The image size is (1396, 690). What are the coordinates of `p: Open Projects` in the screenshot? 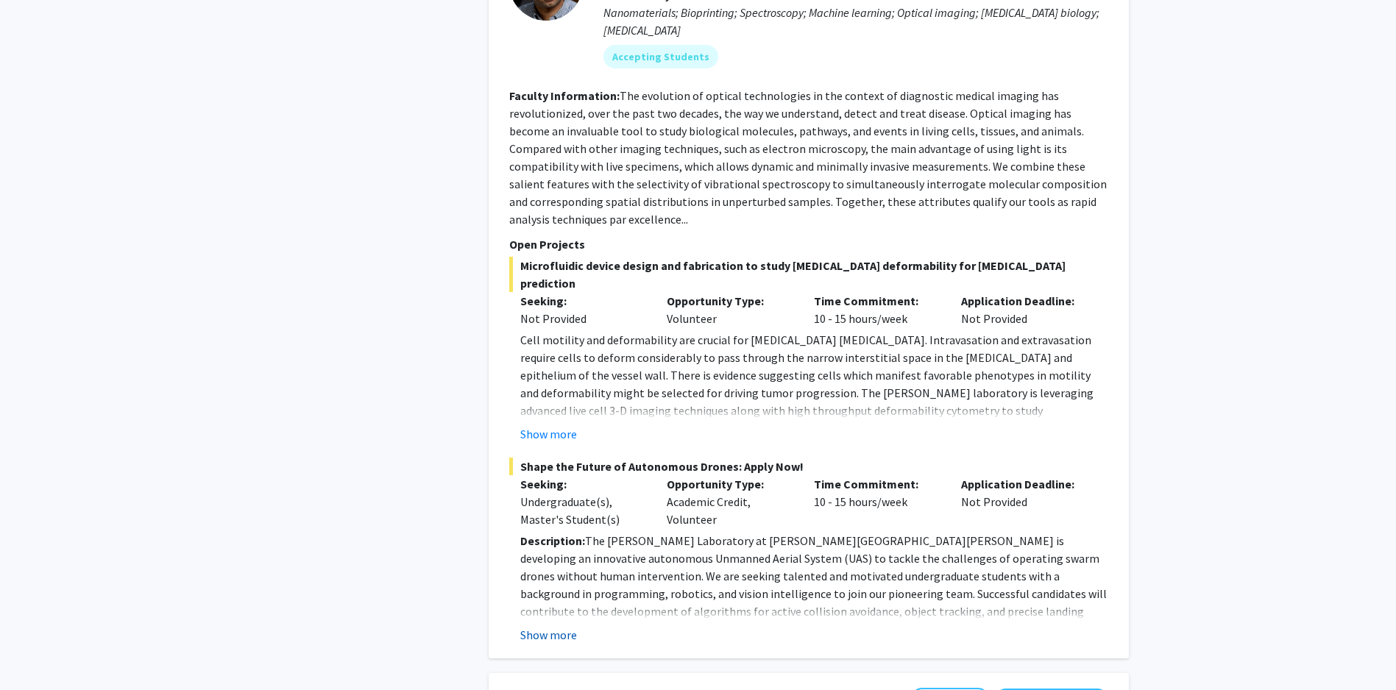 It's located at (809, 244).